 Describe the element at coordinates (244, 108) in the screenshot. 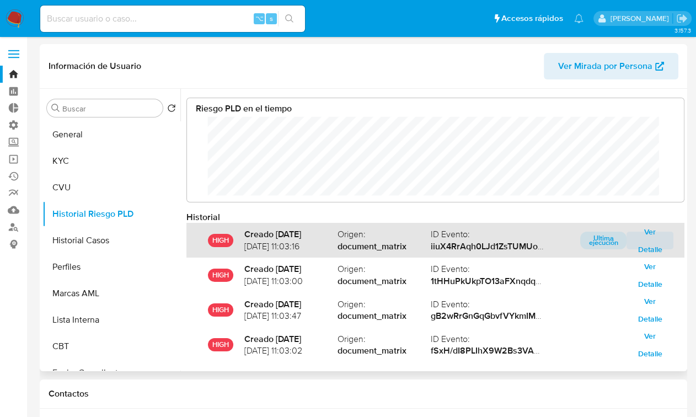

I see `strong: Riesgo PLD en el tiempo` at that location.